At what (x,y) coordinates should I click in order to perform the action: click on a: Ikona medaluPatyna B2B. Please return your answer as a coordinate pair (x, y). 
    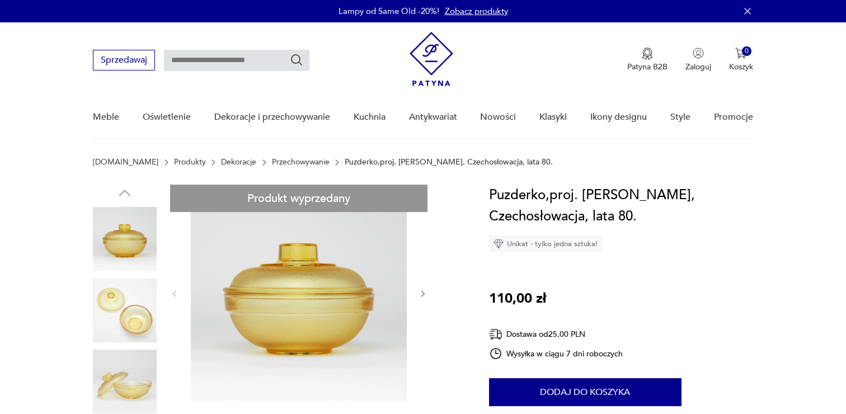
    Looking at the image, I should click on (647, 60).